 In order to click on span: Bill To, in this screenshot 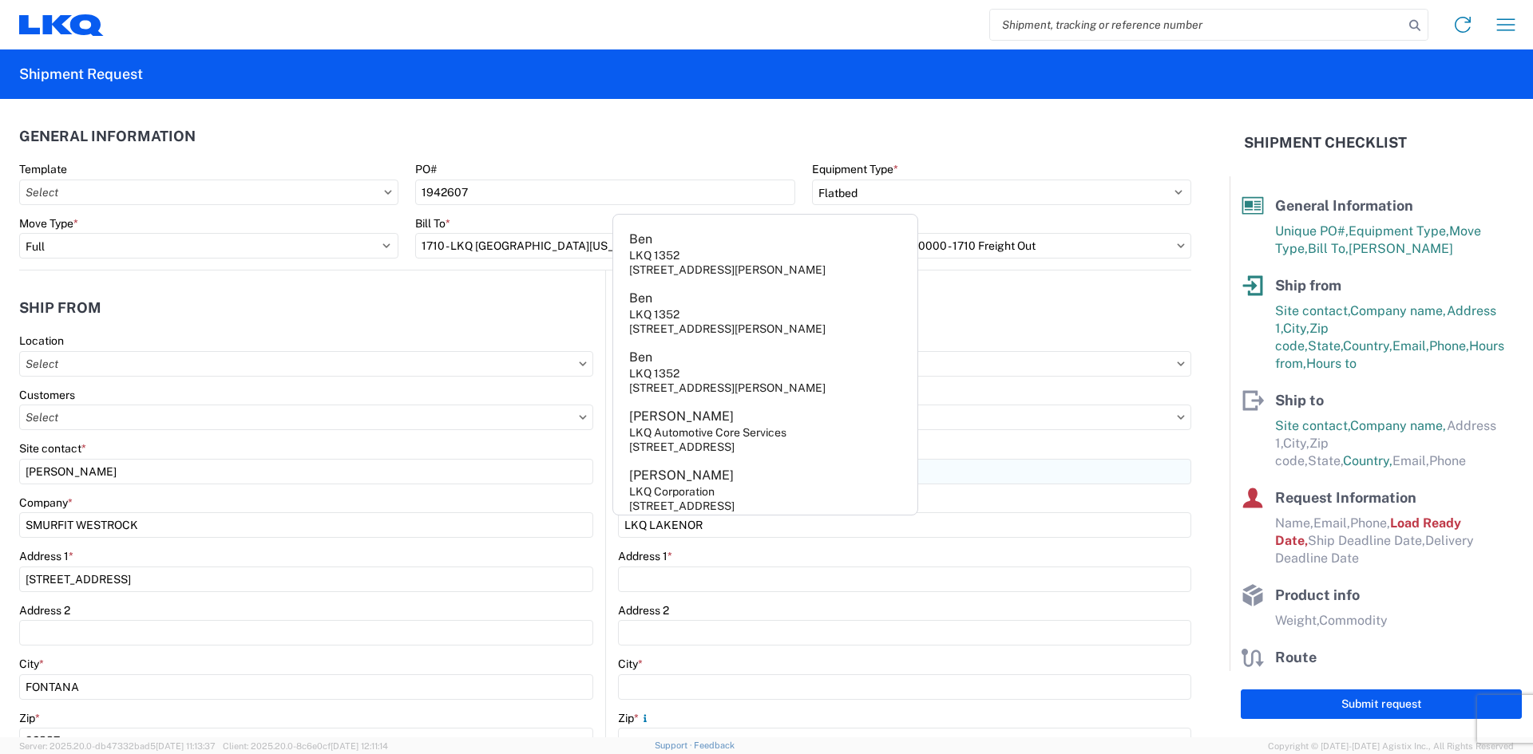, I will do `click(1328, 248)`.